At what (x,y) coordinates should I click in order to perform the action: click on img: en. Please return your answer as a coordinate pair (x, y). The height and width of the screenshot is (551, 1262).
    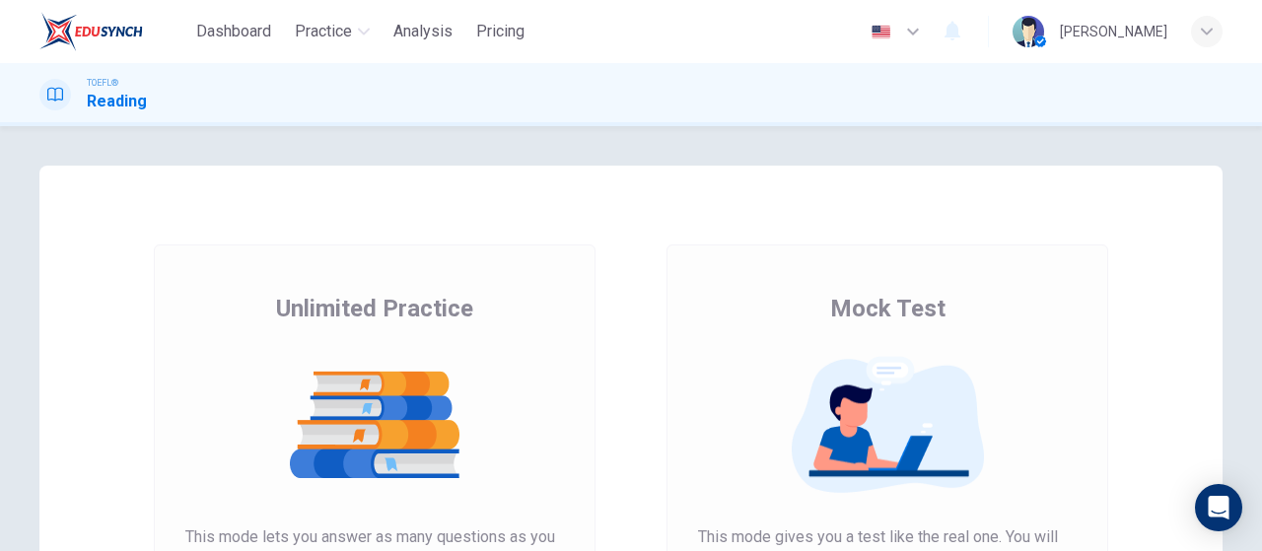
    Looking at the image, I should click on (881, 32).